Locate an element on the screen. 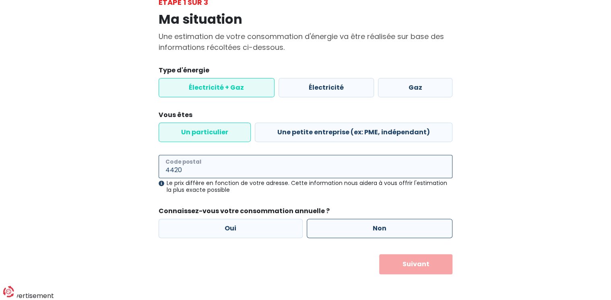 This screenshot has height=300, width=611. label: Non is located at coordinates (380, 229).